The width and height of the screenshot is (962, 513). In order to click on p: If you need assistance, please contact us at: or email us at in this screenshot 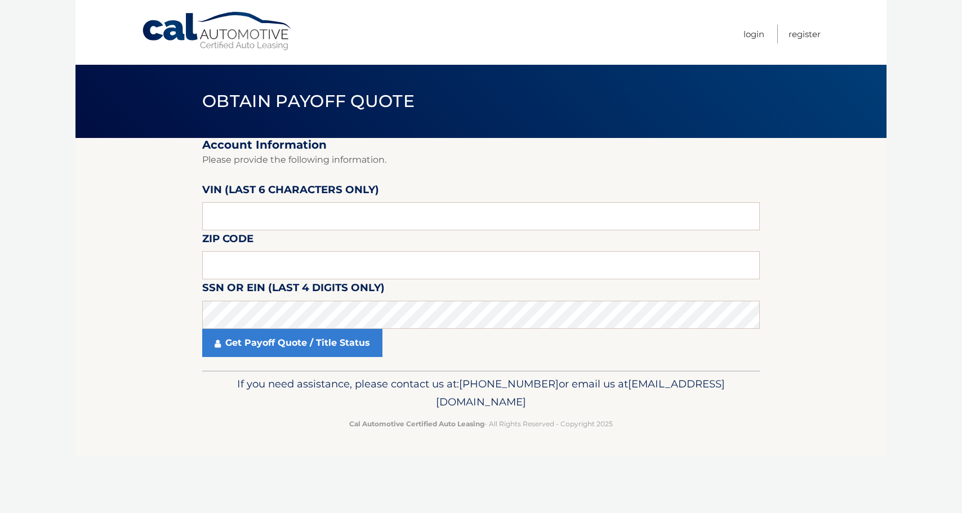, I will do `click(481, 393)`.